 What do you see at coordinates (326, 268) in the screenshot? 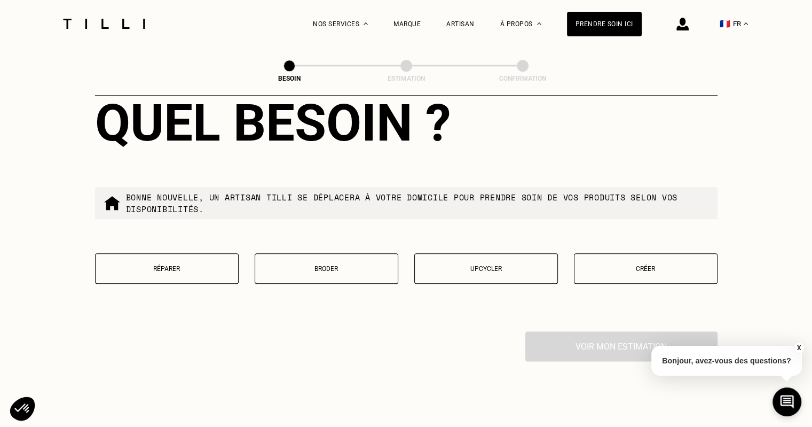
I see `button: Broder` at bounding box center [326, 268].